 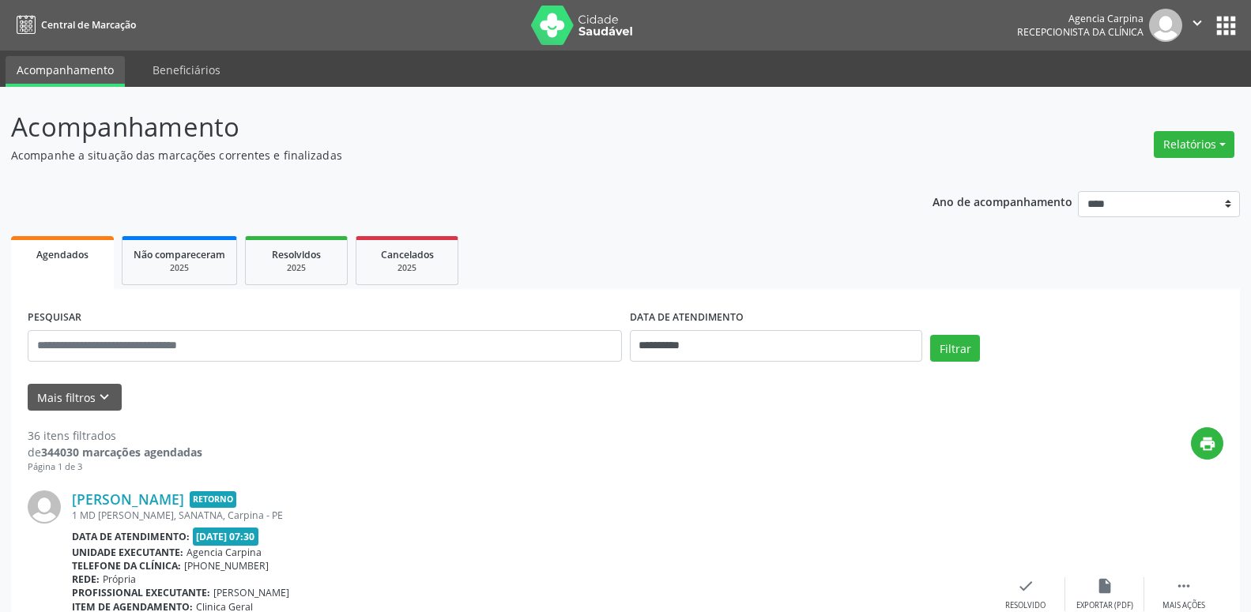 I want to click on label: PESQUISAR, so click(x=55, y=318).